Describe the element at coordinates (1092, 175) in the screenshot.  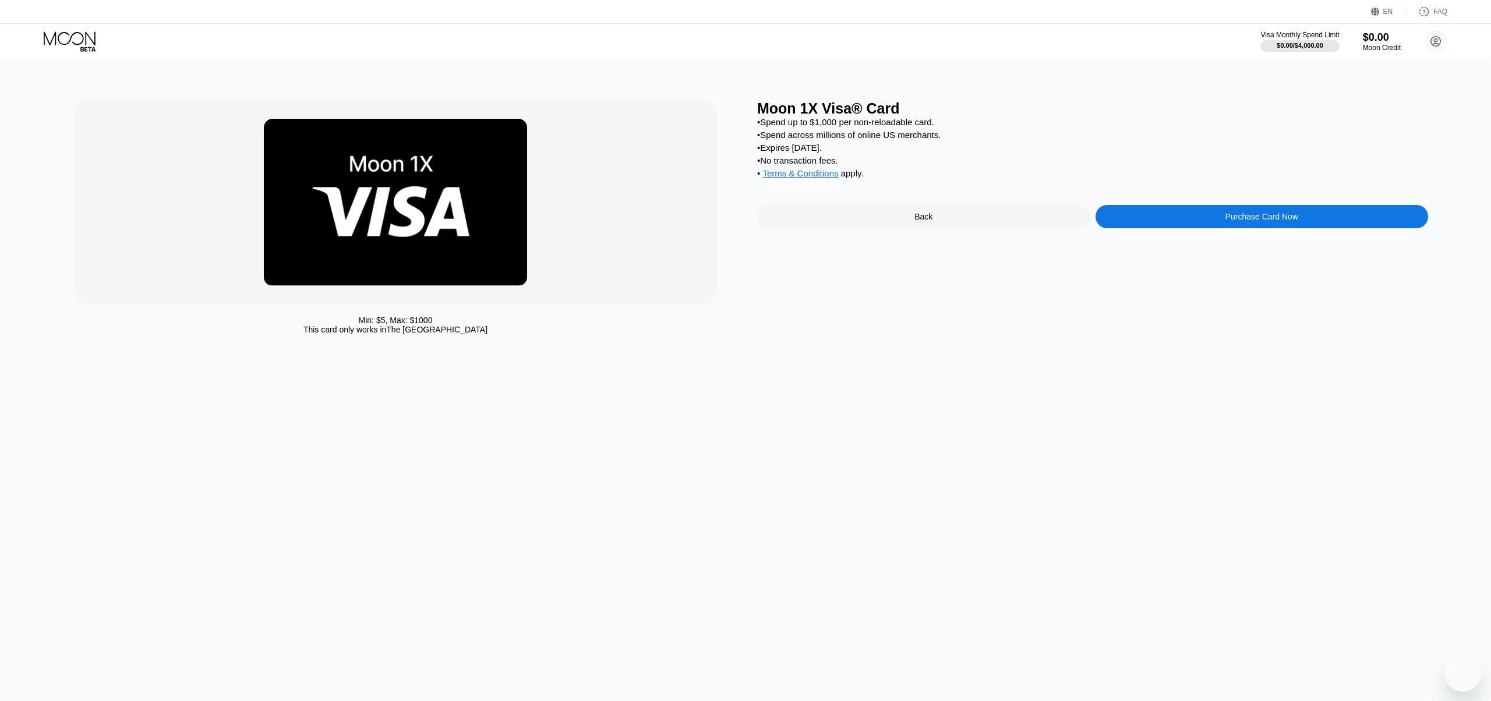
I see `div: • apply .` at that location.